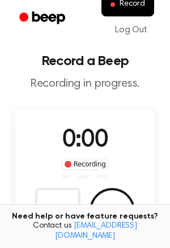 The image size is (170, 248). What do you see at coordinates (85, 84) in the screenshot?
I see `p: Recording in progress.` at bounding box center [85, 84].